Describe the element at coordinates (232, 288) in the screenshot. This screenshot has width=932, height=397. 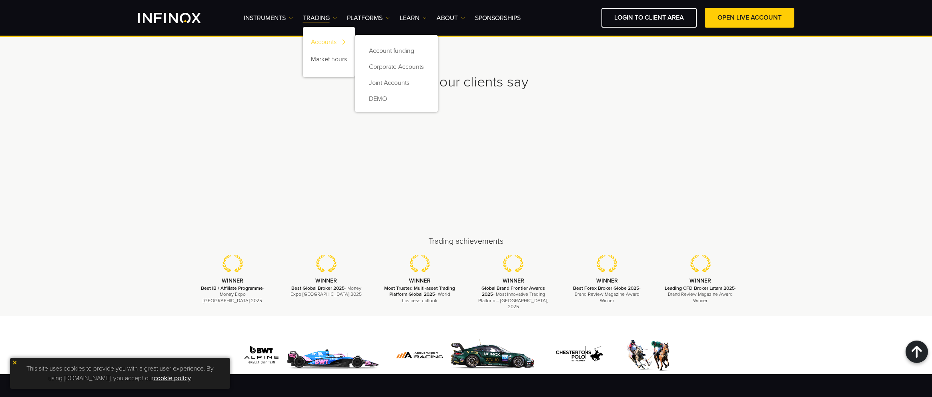
I see `strong: Best IB / Affiliate Programme` at that location.